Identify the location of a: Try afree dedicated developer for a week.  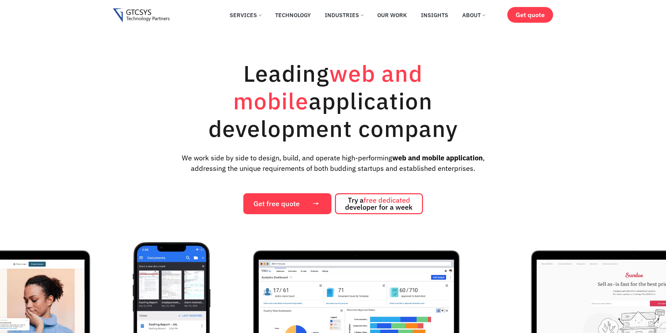
(379, 204).